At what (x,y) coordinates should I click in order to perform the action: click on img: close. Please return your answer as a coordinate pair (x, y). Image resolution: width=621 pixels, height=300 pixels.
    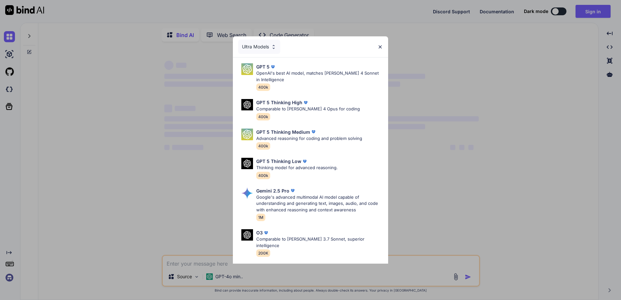
    Looking at the image, I should click on (380, 47).